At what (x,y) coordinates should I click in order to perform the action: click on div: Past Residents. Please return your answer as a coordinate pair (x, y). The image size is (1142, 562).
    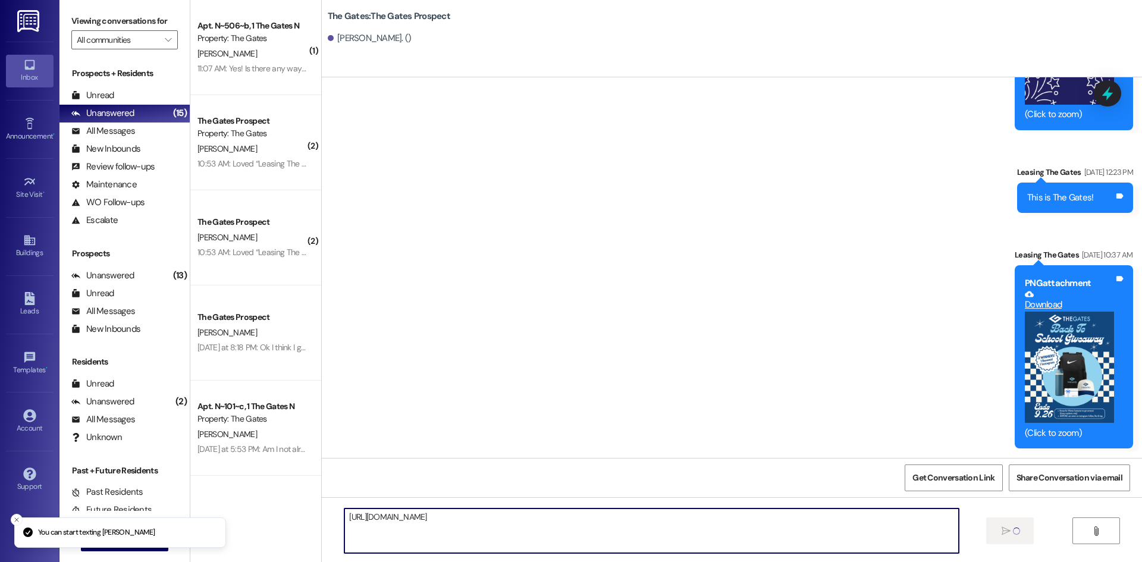
    Looking at the image, I should click on (107, 492).